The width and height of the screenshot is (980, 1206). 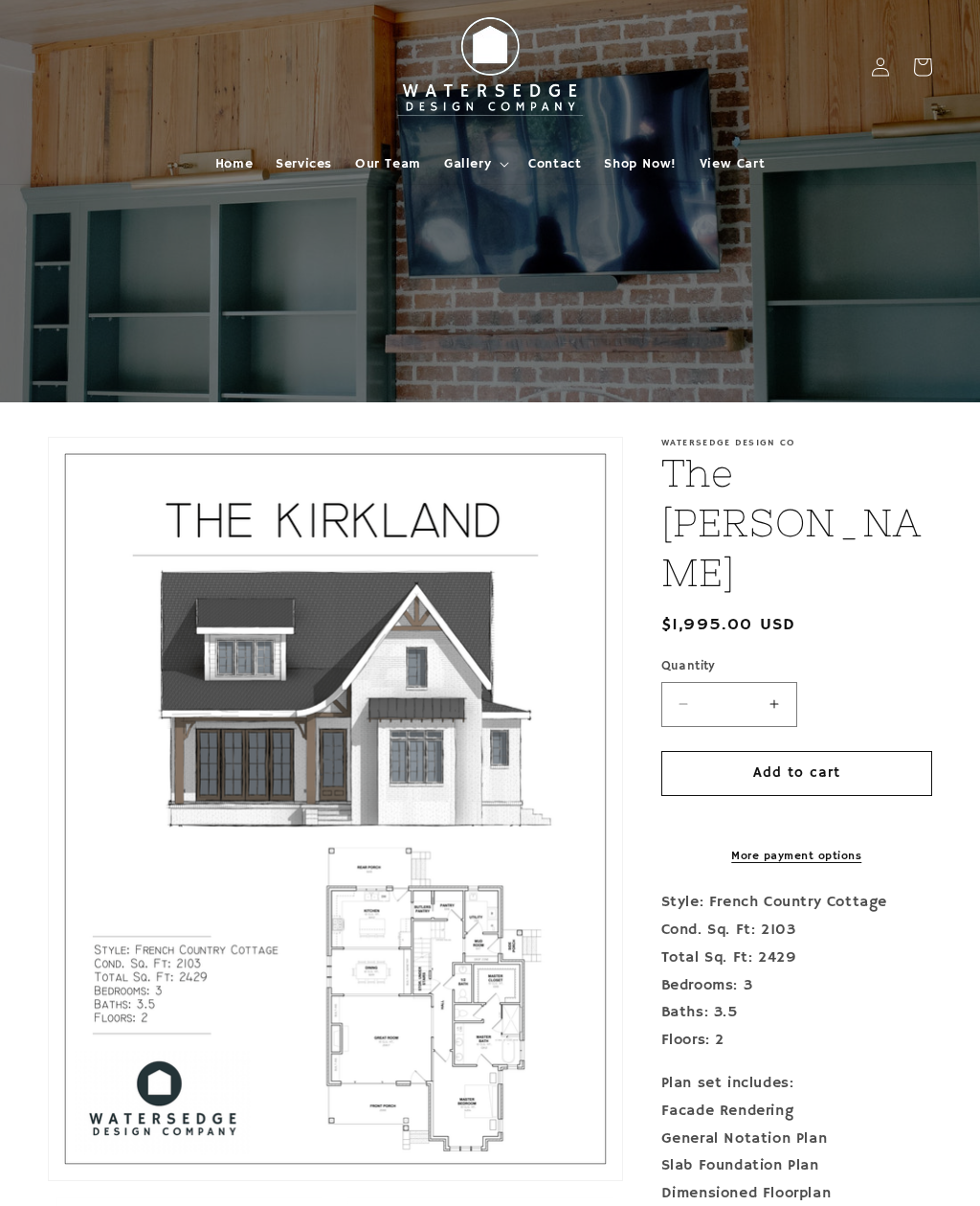 What do you see at coordinates (554, 164) in the screenshot?
I see `span: Contact` at bounding box center [554, 164].